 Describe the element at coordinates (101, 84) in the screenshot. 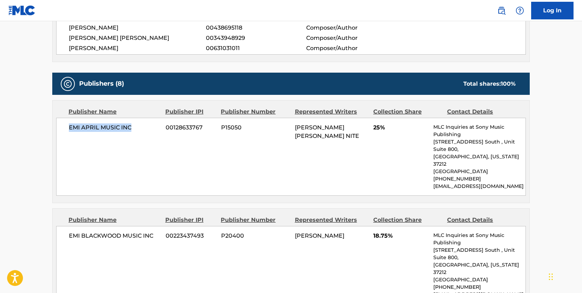

I see `h5: Publishers (8)` at that location.